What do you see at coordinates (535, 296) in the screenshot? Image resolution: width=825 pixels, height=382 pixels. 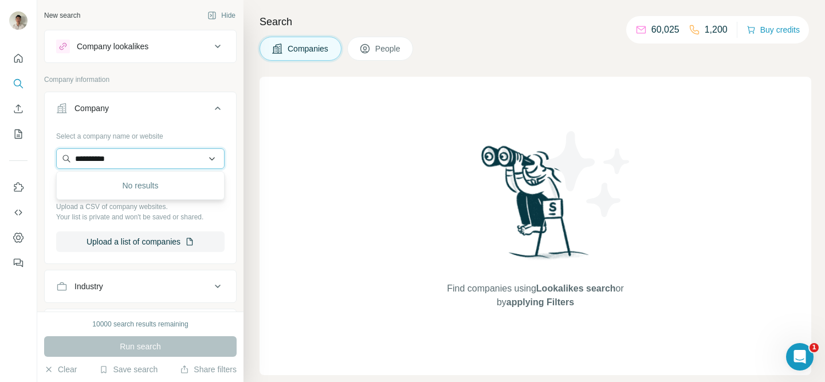 I see `span: Find companies using or by` at bounding box center [535, 296].